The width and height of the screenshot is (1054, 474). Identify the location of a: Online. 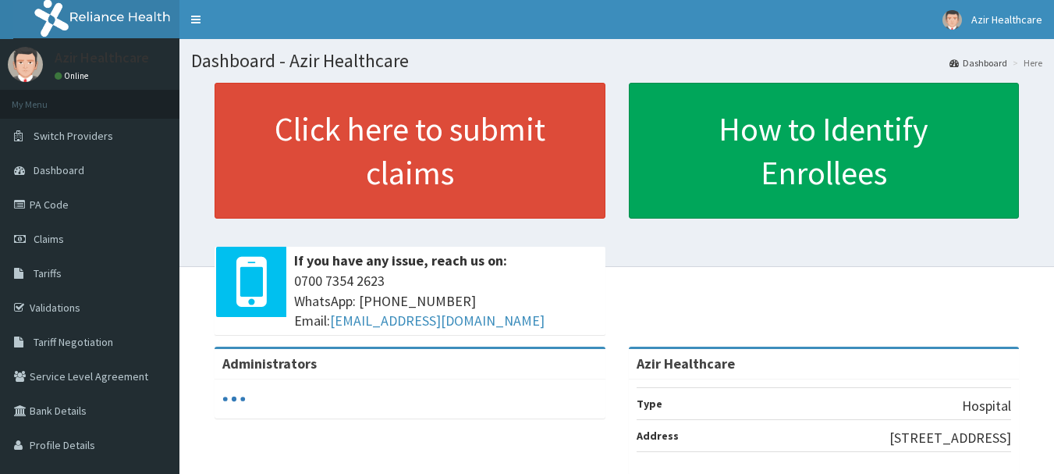
(73, 76).